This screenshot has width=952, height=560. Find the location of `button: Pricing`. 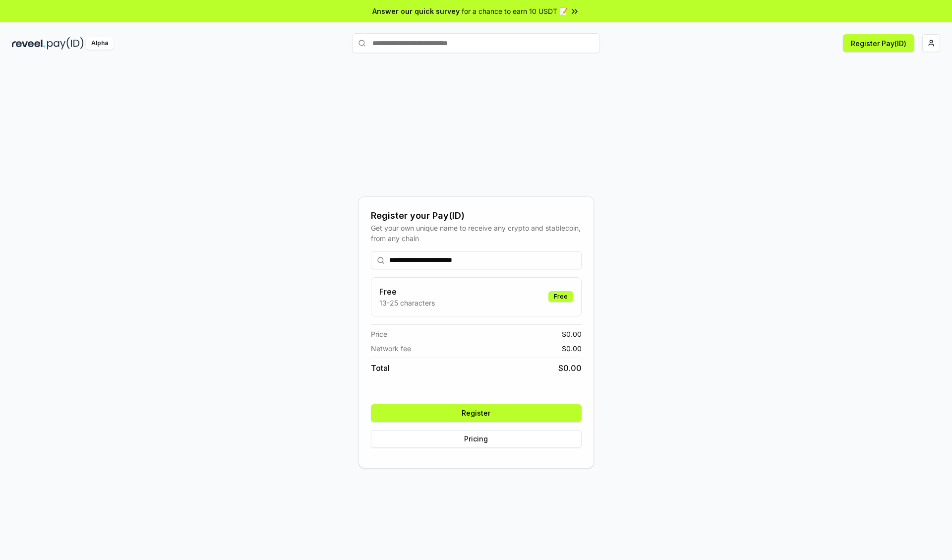

button: Pricing is located at coordinates (476, 439).